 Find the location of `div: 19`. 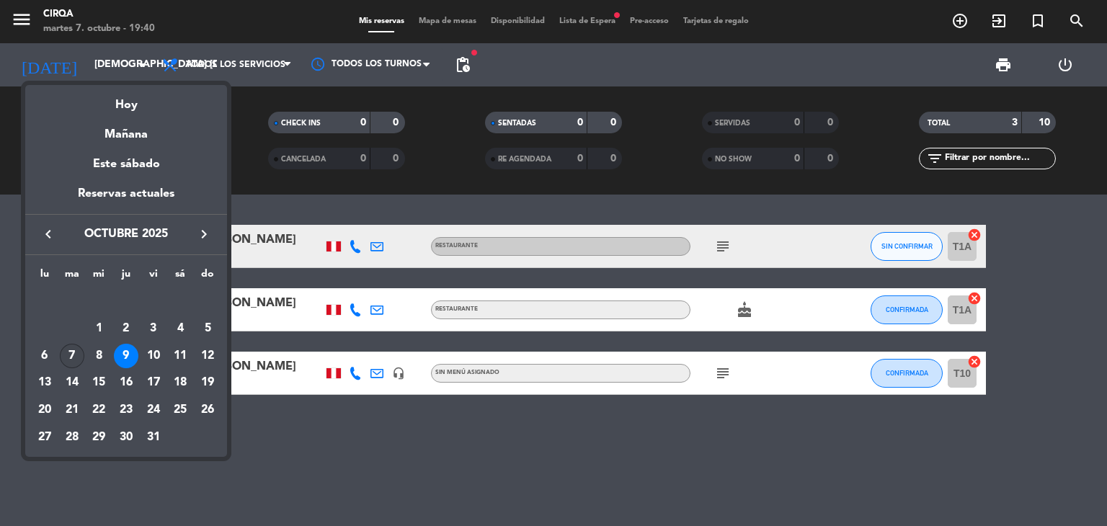

div: 19 is located at coordinates (208, 383).